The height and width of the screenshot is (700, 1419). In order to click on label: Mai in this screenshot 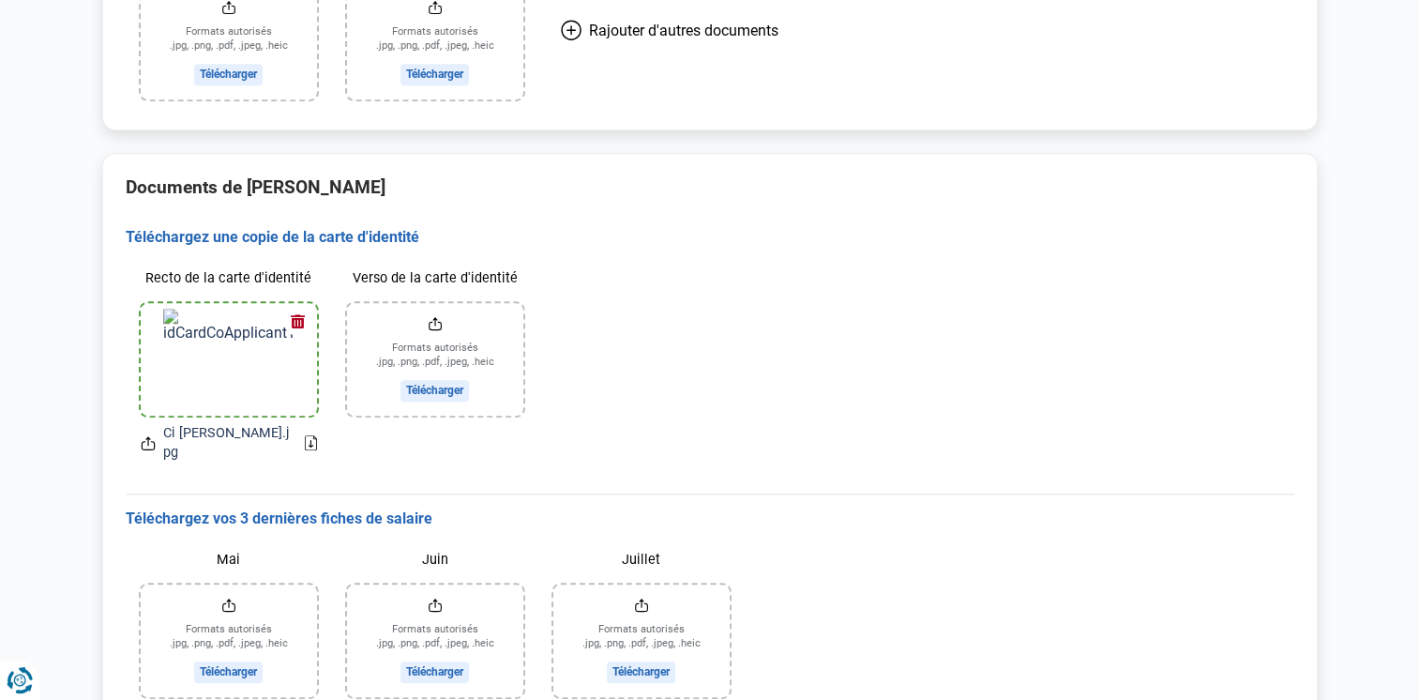, I will do `click(229, 560)`.